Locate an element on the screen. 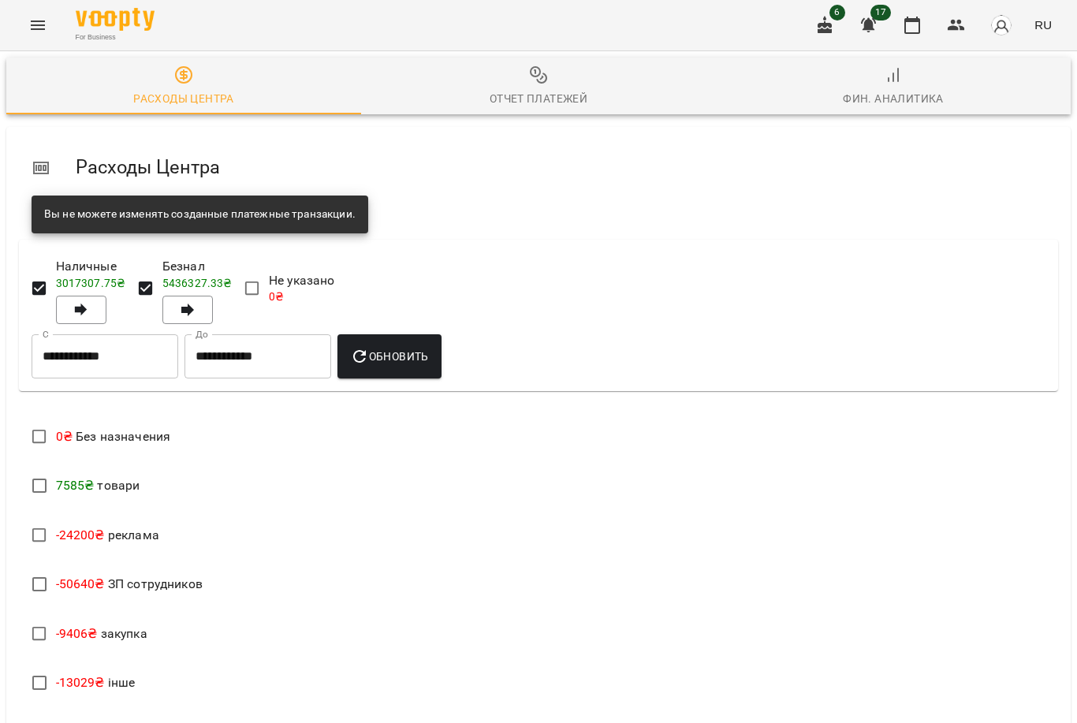  span: -24200 ₴ is located at coordinates (80, 535).